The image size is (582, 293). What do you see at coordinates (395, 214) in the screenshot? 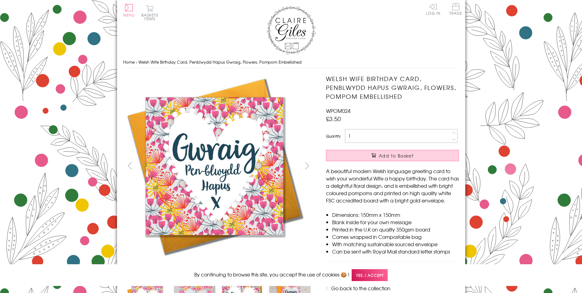
I see `li: Dimensions: 150mm x 150mm` at bounding box center [395, 214].